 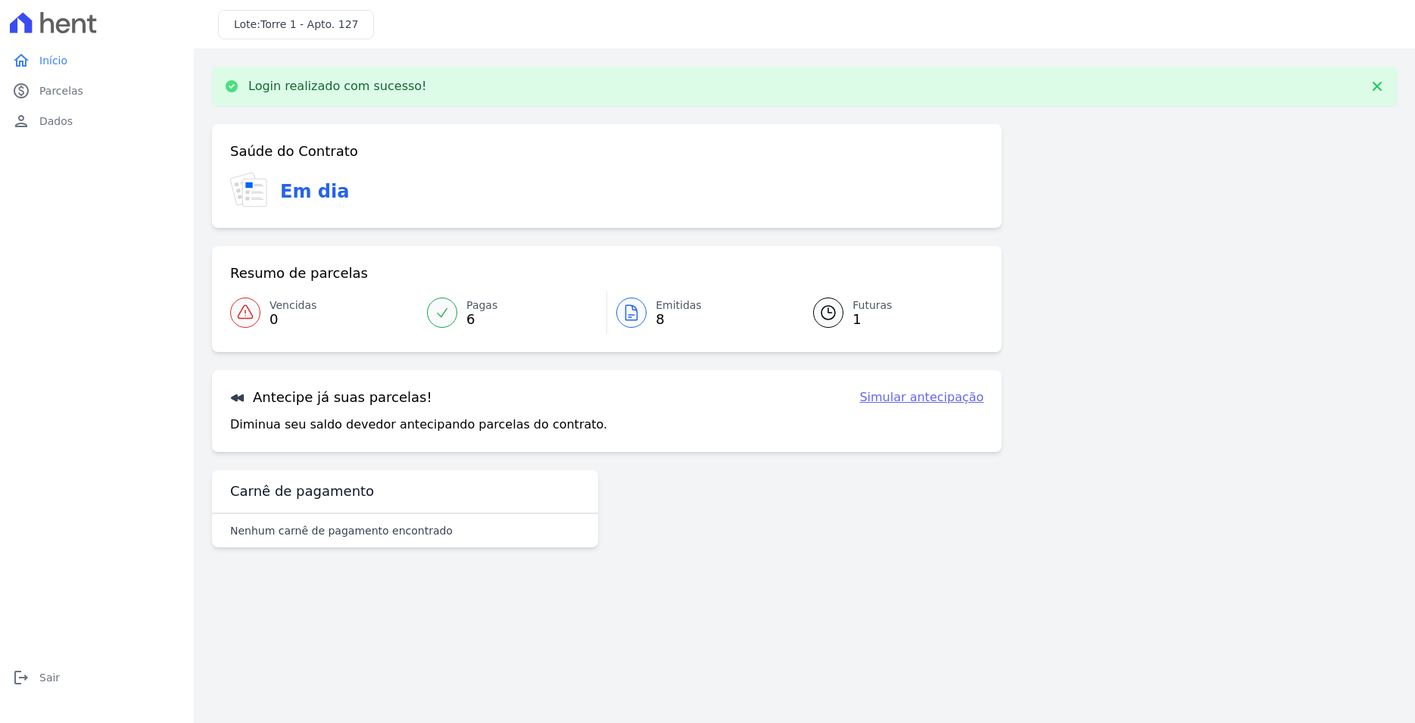 What do you see at coordinates (889, 313) in the screenshot?
I see `a: Futuras 1` at bounding box center [889, 313].